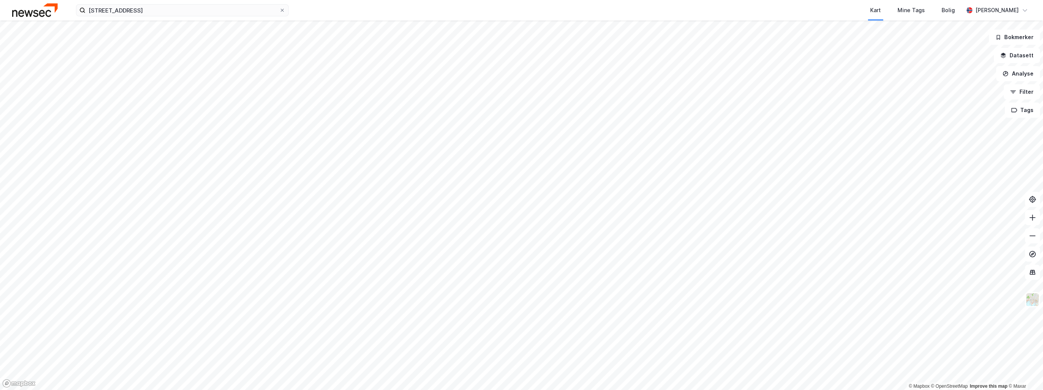  Describe the element at coordinates (1024, 372) in the screenshot. I see `div: Kontrollprogram for chat` at that location.